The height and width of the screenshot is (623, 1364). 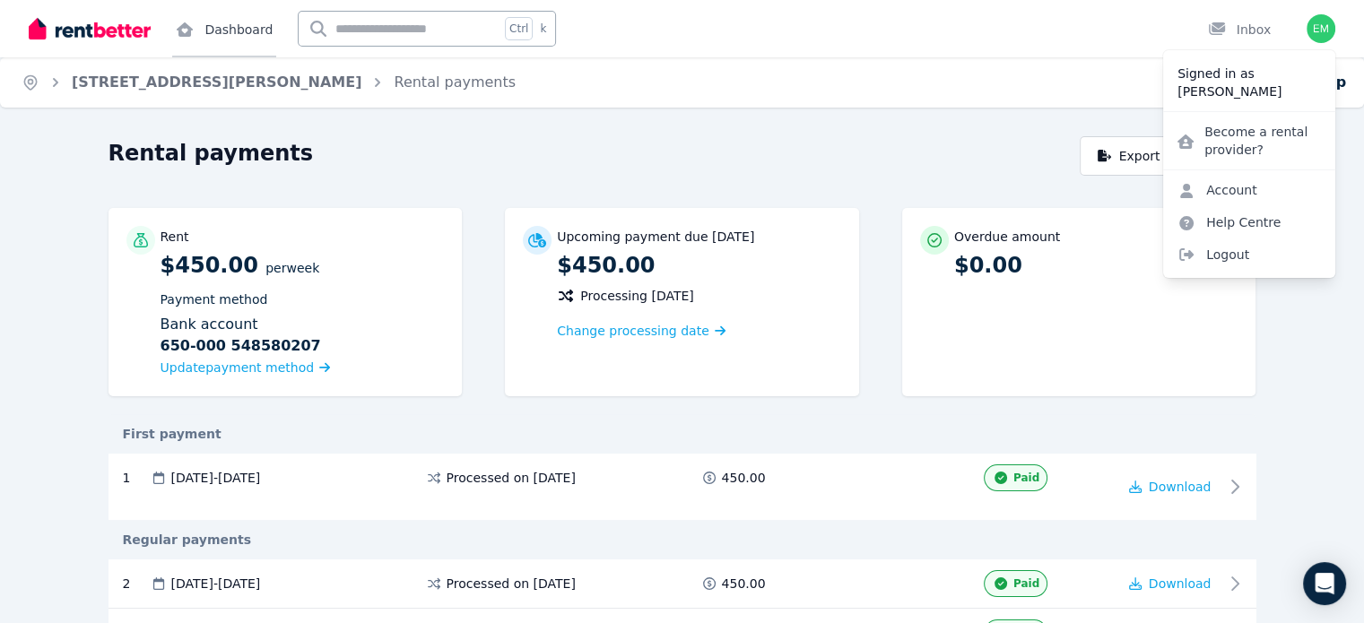 What do you see at coordinates (240, 346) in the screenshot?
I see `b: 650-000 548580207` at bounding box center [240, 346].